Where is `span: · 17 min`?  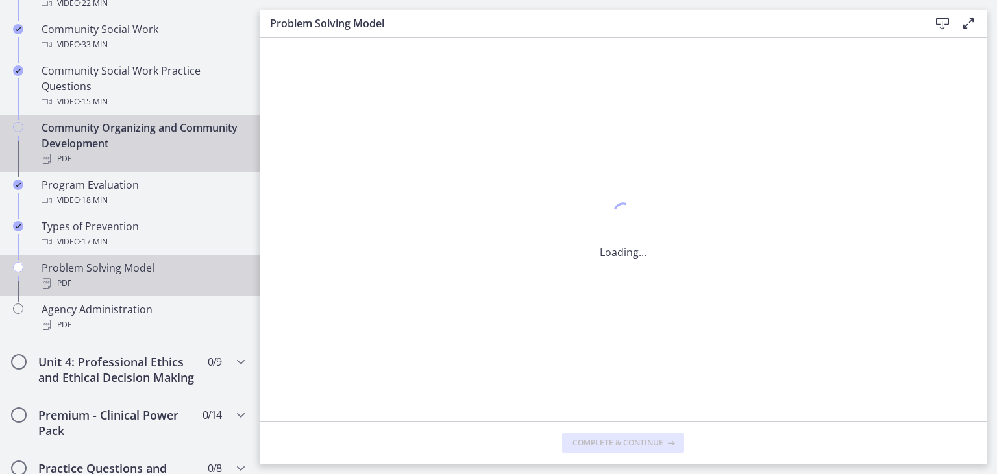
span: · 17 min is located at coordinates (93, 242).